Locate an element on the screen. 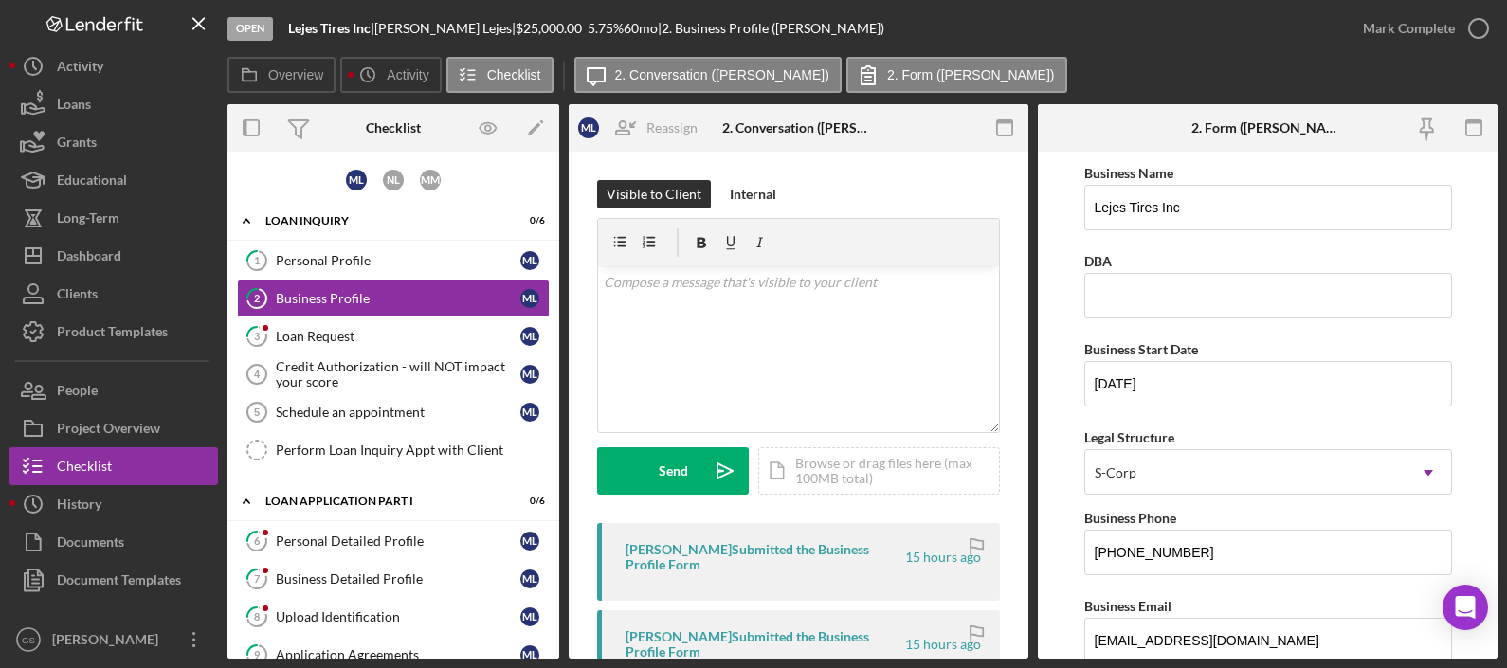  div: Documents is located at coordinates (90, 544).